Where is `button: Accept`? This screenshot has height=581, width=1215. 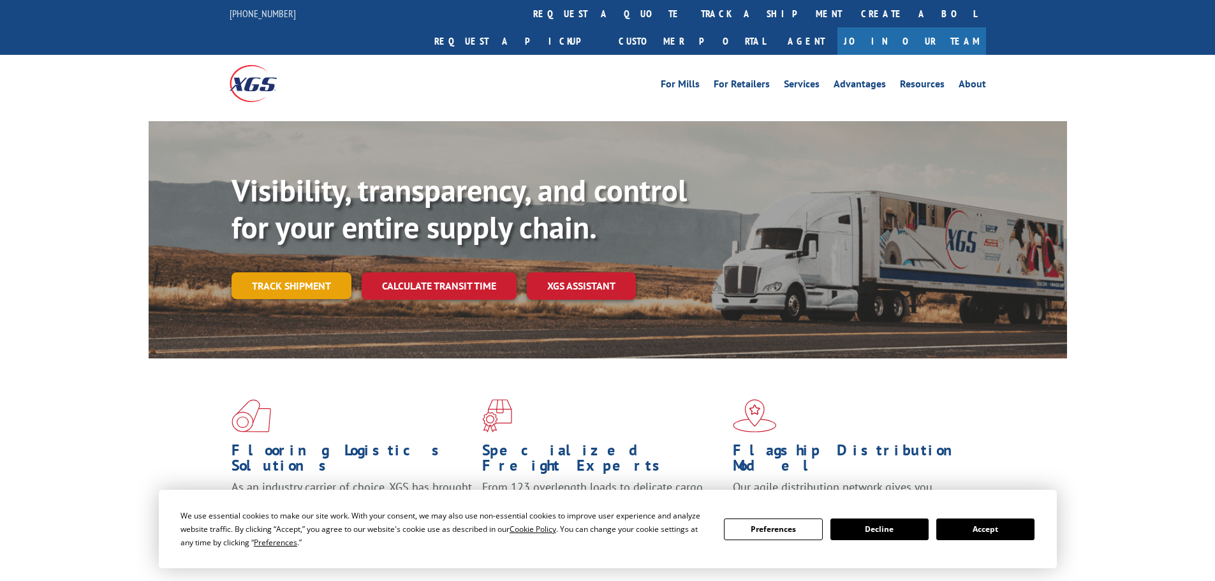
button: Accept is located at coordinates (986, 530).